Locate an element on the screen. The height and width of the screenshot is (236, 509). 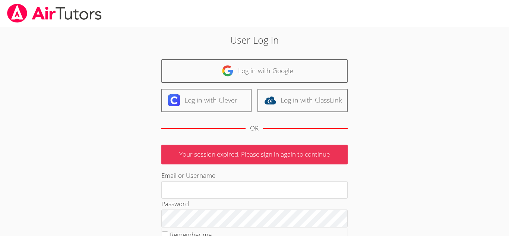
p: Your session expired. Please sign in again to continue is located at coordinates (254, 154).